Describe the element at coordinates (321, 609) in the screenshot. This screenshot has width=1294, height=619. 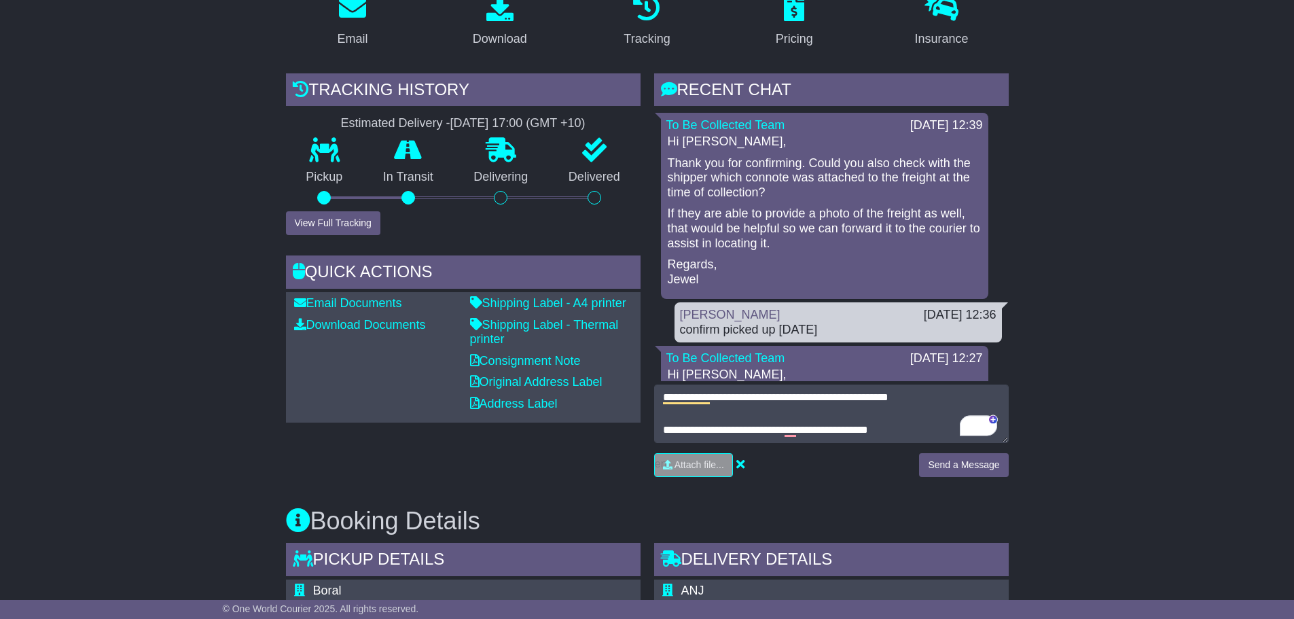
I see `span: © One World Courier 2025. All rights reserved.` at that location.